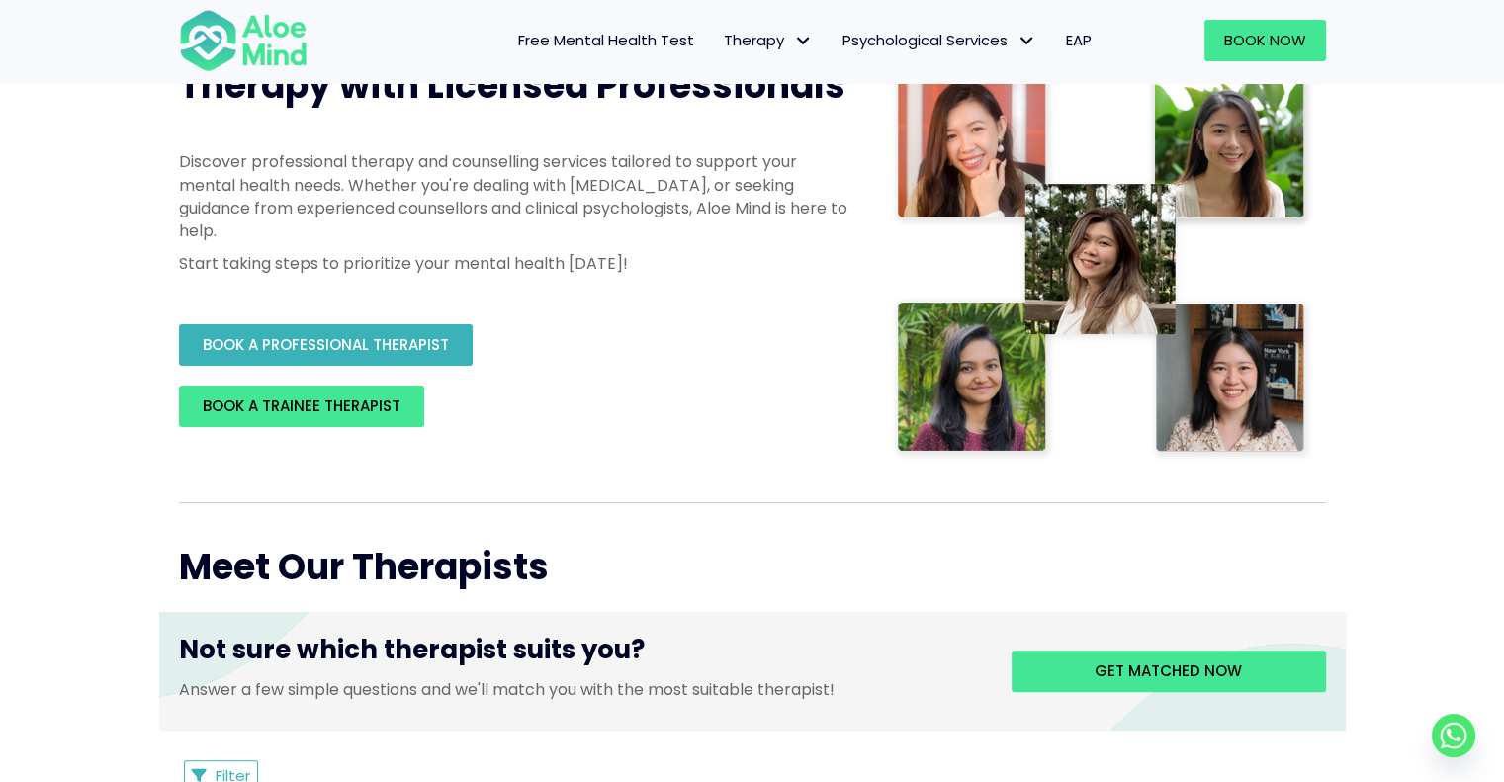 The image size is (1504, 782). I want to click on a: BOOK A PROFESSIONAL THERAPIST, so click(325, 345).